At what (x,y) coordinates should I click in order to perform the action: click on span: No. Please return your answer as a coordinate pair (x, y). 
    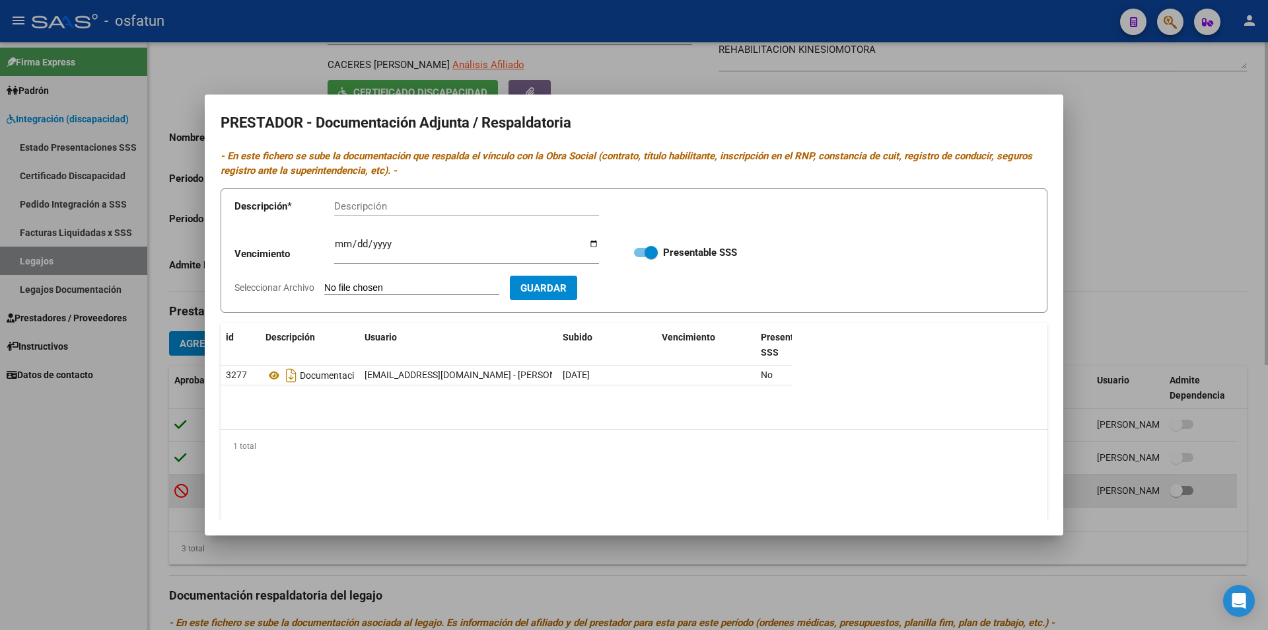
    Looking at the image, I should click on (767, 375).